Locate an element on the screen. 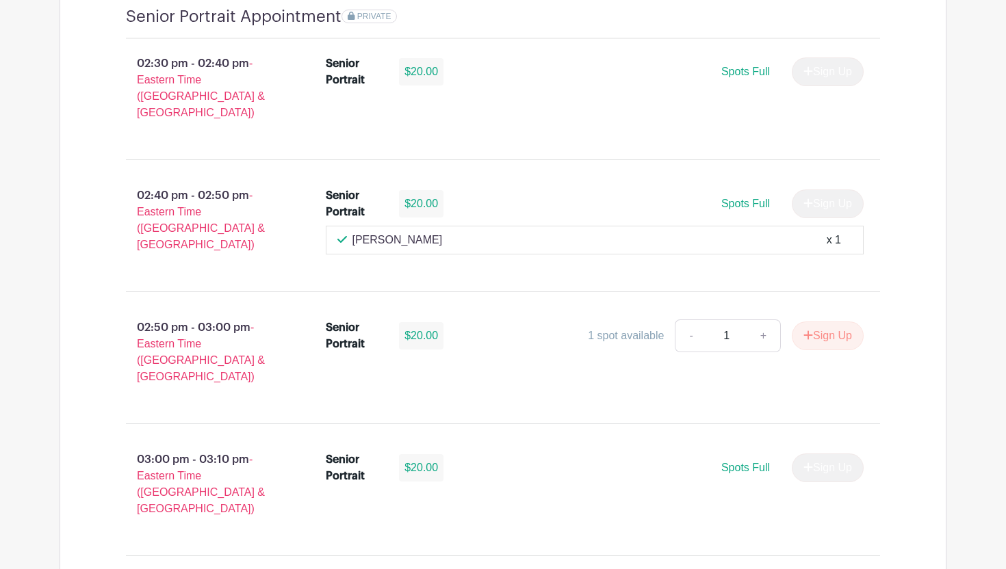 The image size is (1006, 569). div: x 1 is located at coordinates (834, 240).